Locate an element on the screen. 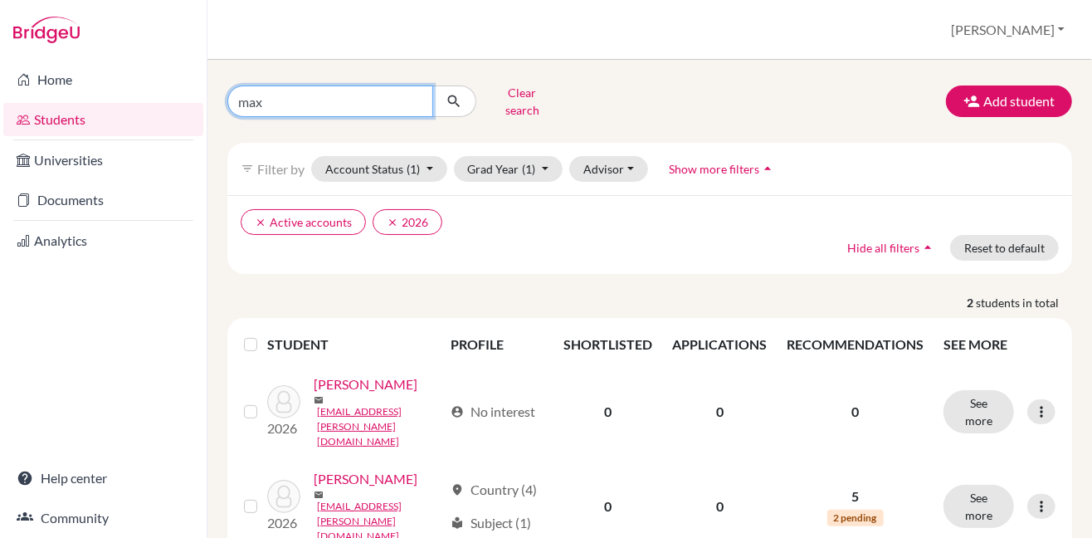 The height and width of the screenshot is (538, 1092). a: Universities is located at coordinates (103, 160).